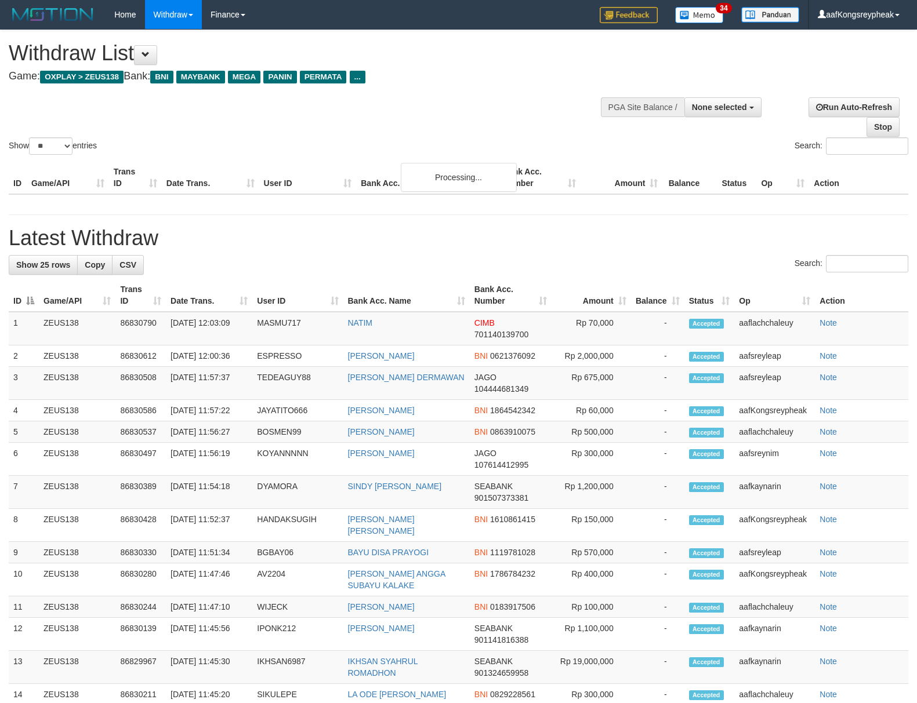 The width and height of the screenshot is (917, 703). What do you see at coordinates (484, 323) in the screenshot?
I see `span: CIMB` at bounding box center [484, 323].